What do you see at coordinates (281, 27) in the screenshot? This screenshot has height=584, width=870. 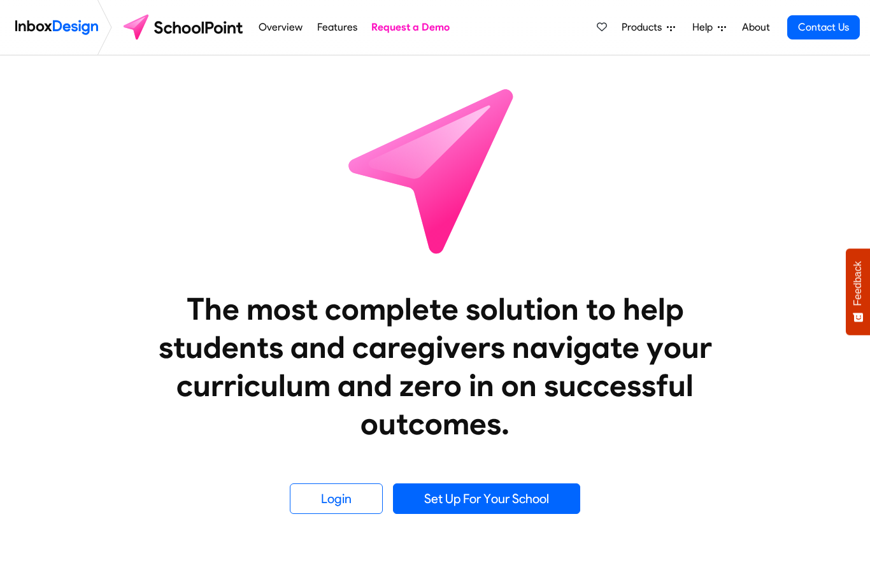 I see `a: Overview` at bounding box center [281, 27].